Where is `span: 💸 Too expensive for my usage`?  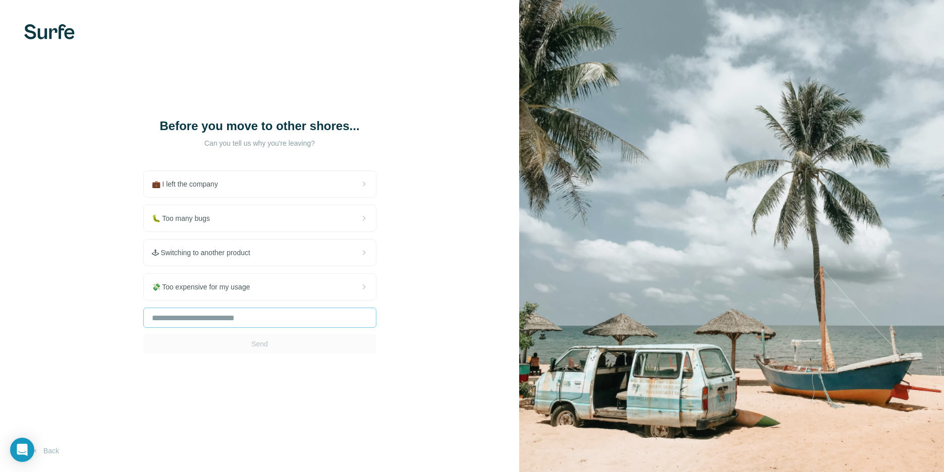 span: 💸 Too expensive for my usage is located at coordinates (205, 287).